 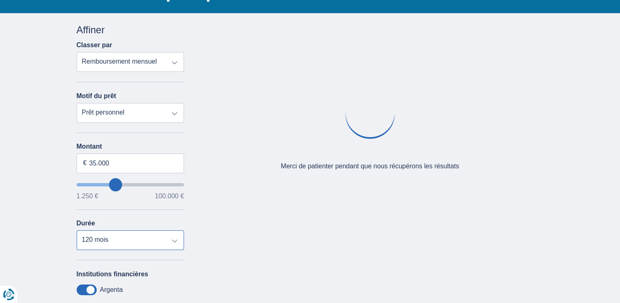 What do you see at coordinates (94, 45) in the screenshot?
I see `label: Classer par` at bounding box center [94, 45].